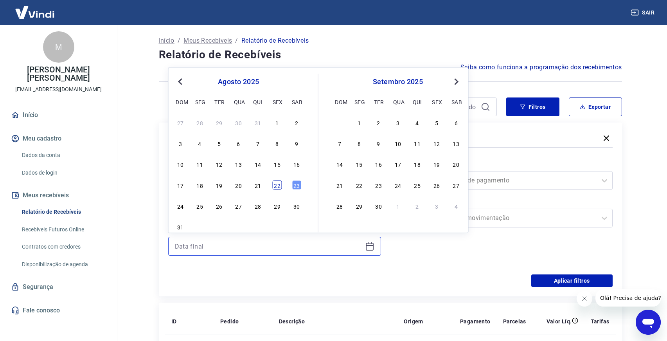  Describe the element at coordinates (456, 206) in the screenshot. I see `div: Choose sábado, 4 de outubro de 2025` at that location.